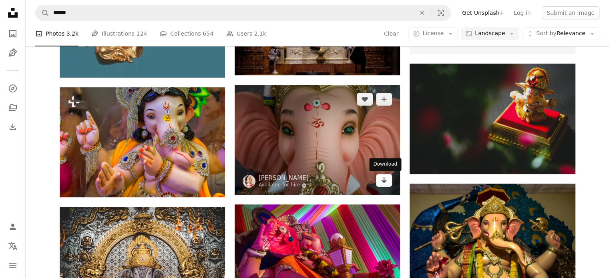 The height and width of the screenshot is (278, 609). What do you see at coordinates (243, 13) in the screenshot?
I see `form: Find visuals sitewide` at bounding box center [243, 13].